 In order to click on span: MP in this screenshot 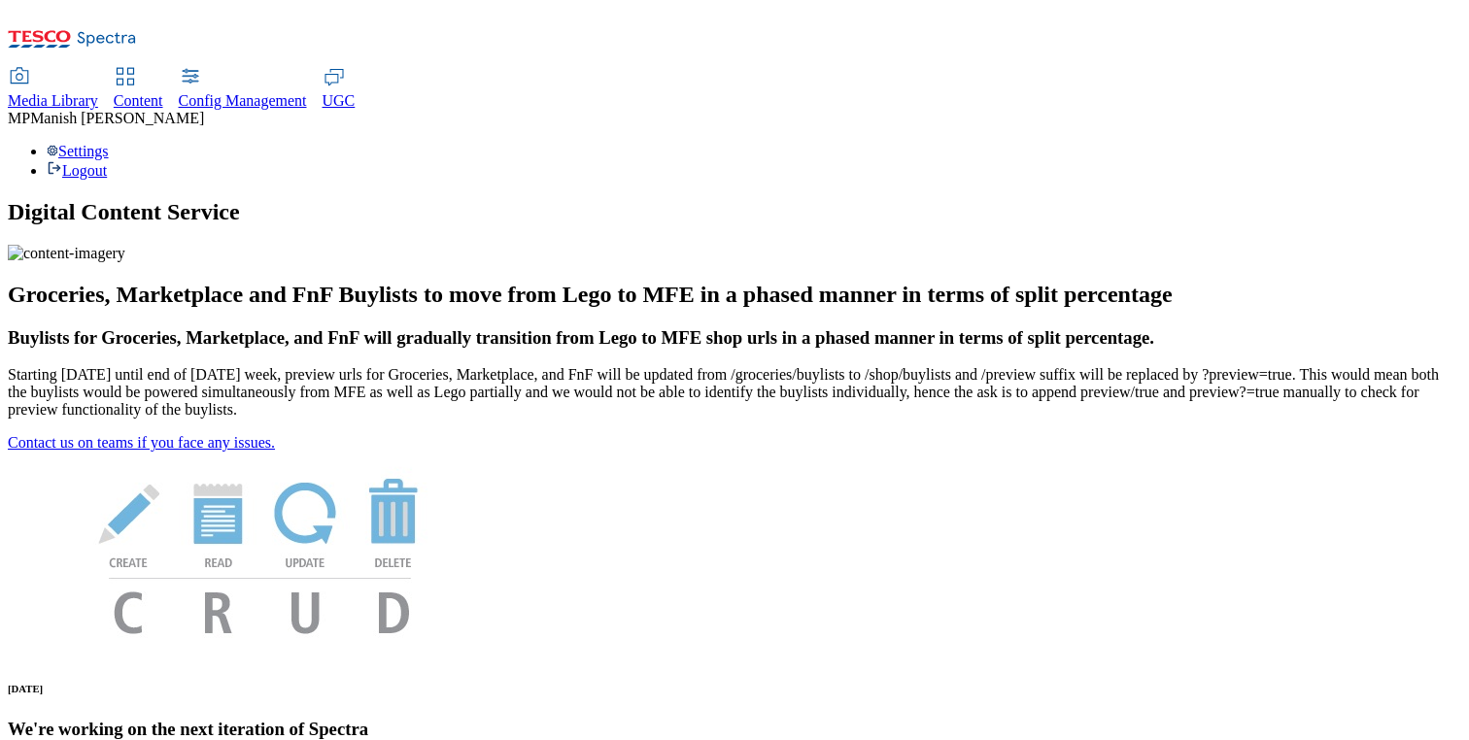, I will do `click(18, 118)`.